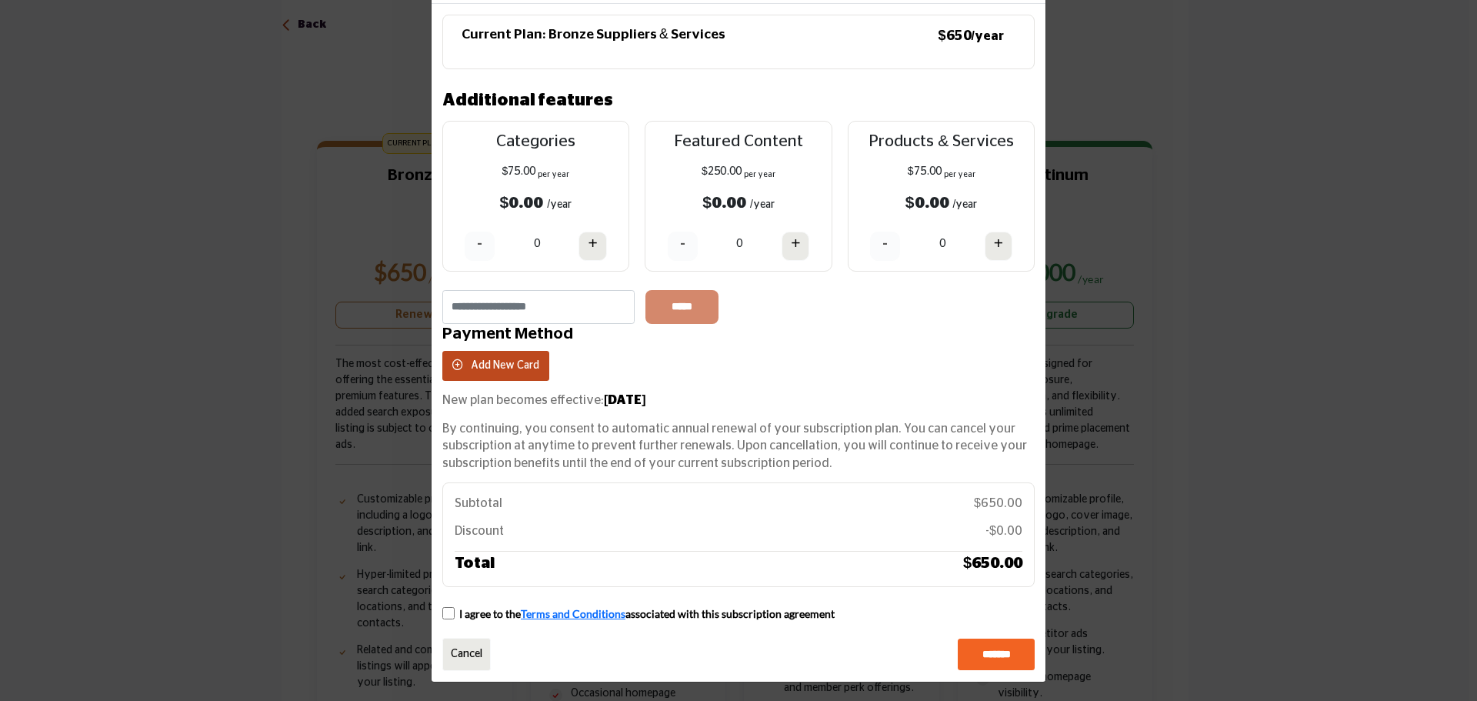  Describe the element at coordinates (495, 365) in the screenshot. I see `button: Add New Card` at that location.